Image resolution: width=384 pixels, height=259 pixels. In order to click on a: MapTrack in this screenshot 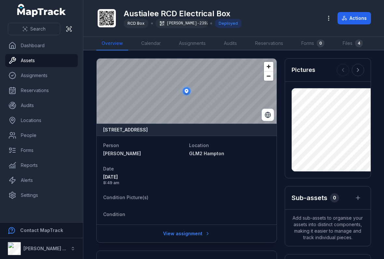, I will do `click(42, 10)`.